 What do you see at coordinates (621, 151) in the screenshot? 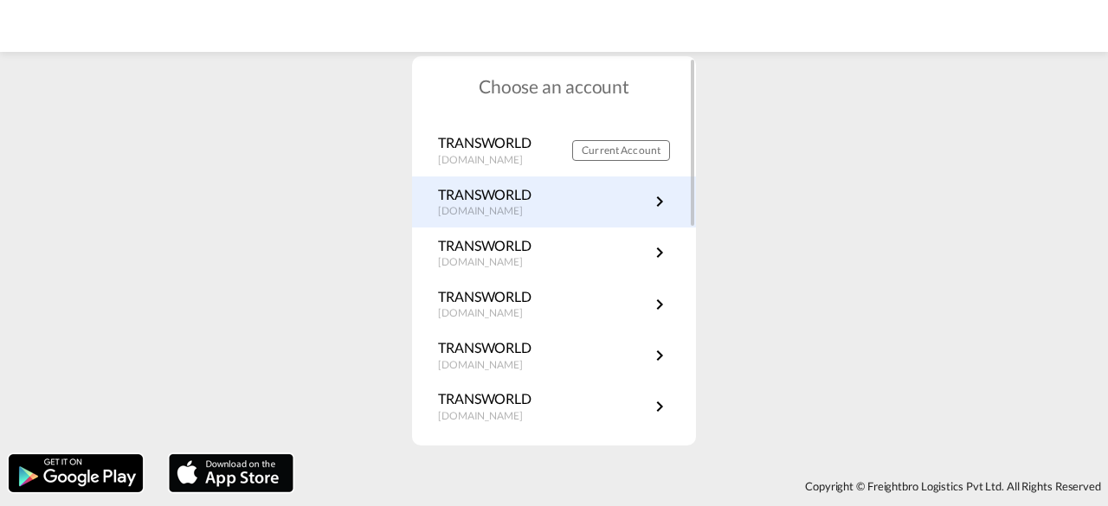
I see `button: Current Account` at bounding box center [621, 151].